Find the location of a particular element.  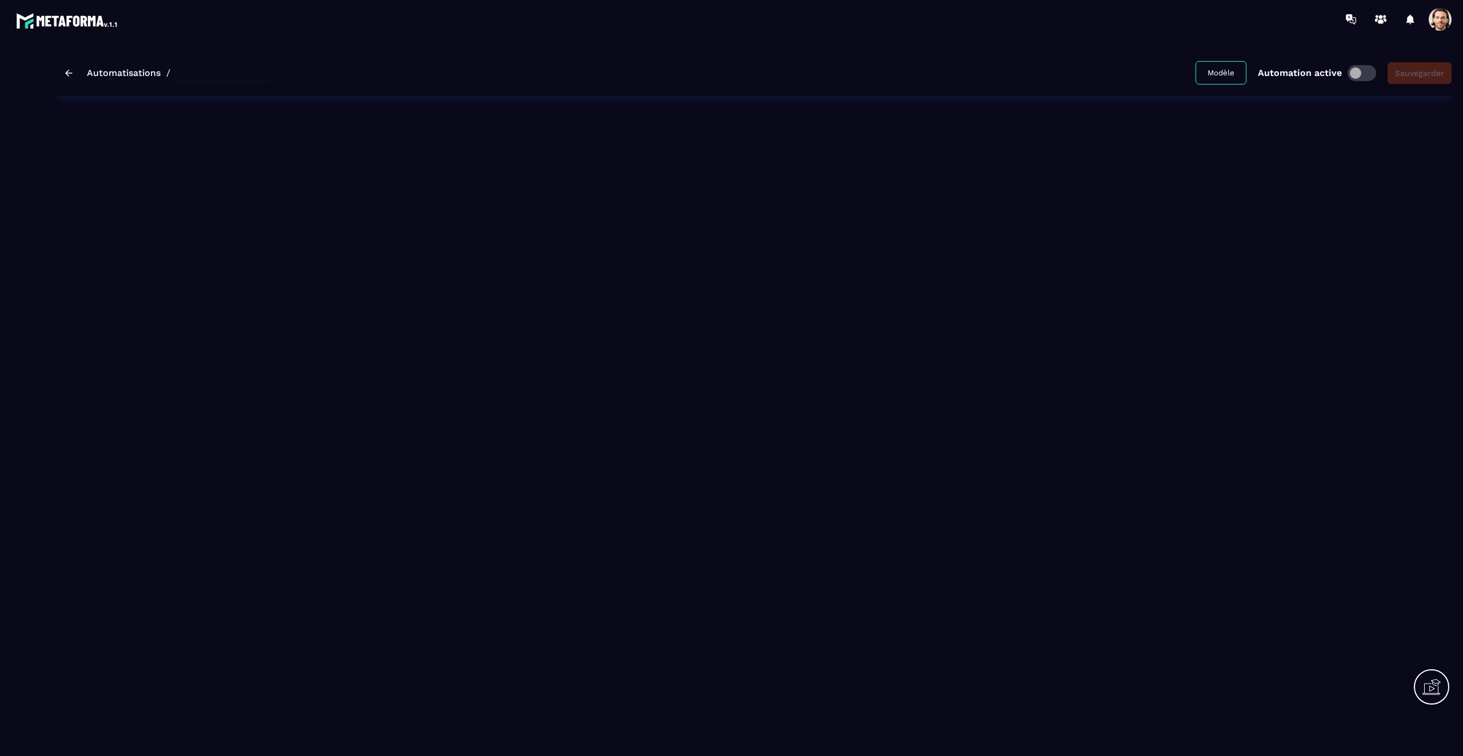

button: Modèle is located at coordinates (1220, 73).